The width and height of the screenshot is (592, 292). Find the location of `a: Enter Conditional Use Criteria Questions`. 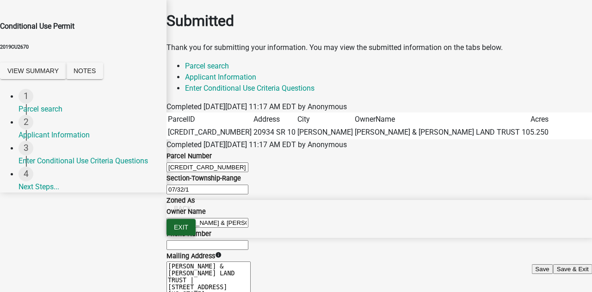

a: Enter Conditional Use Criteria Questions is located at coordinates (250, 88).